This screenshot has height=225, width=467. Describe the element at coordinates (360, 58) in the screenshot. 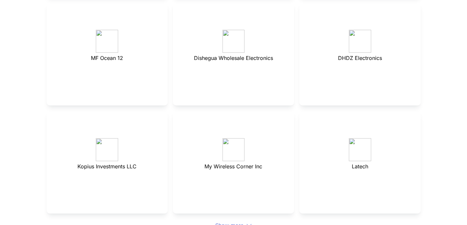

I see `span: DHDZ Electronics` at that location.